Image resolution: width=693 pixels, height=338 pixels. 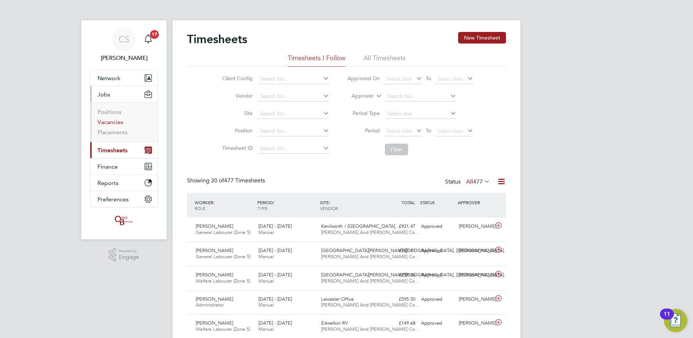 What do you see at coordinates (667, 319) in the screenshot?
I see `div: 11` at bounding box center [667, 319].